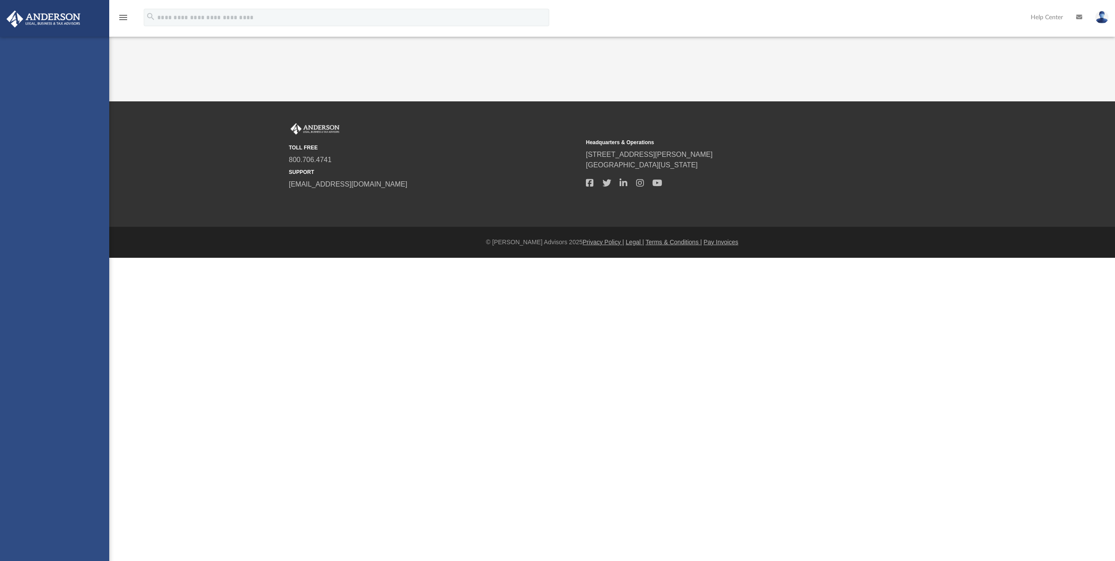  Describe the element at coordinates (731, 142) in the screenshot. I see `small: Headquarters & Operations` at that location.